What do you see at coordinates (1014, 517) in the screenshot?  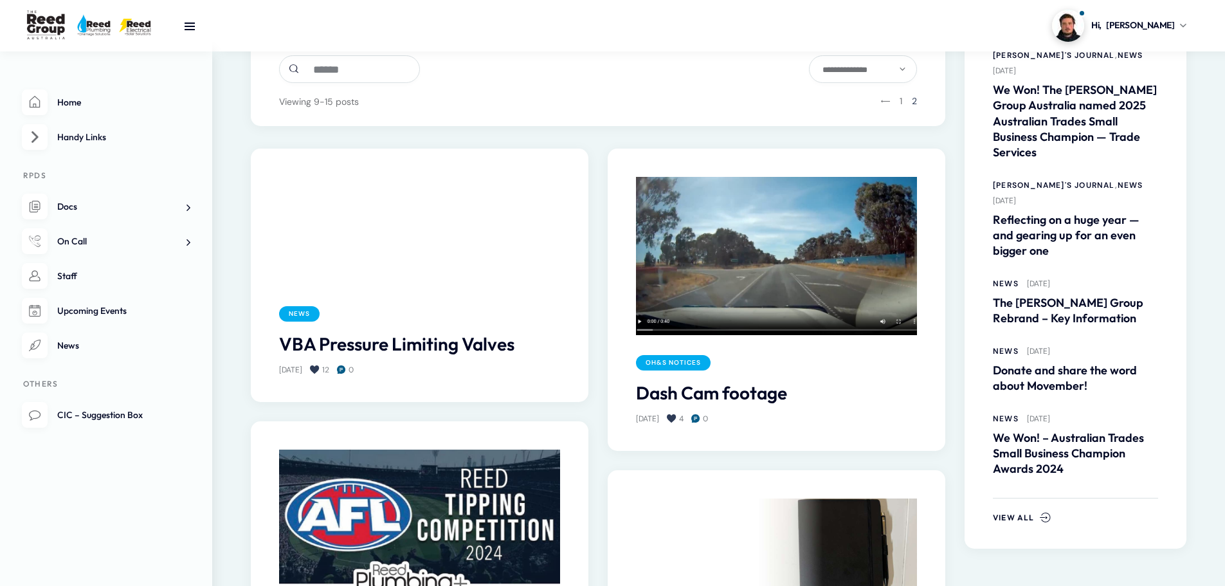 I see `span: View All` at bounding box center [1014, 517].